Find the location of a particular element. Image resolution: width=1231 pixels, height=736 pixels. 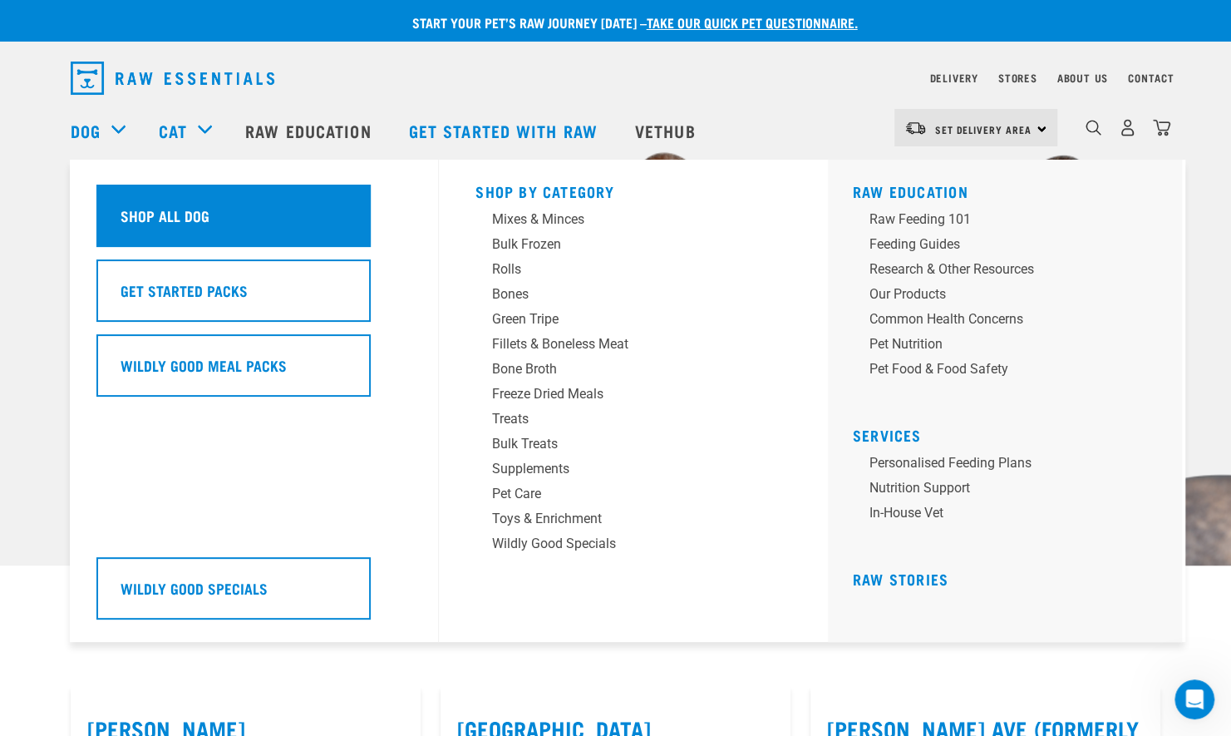

img: Raw Essentials Logo is located at coordinates (172, 78).